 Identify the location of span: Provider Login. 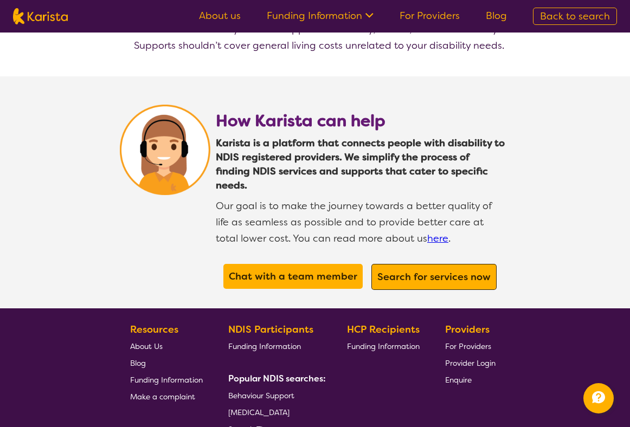
(470, 363).